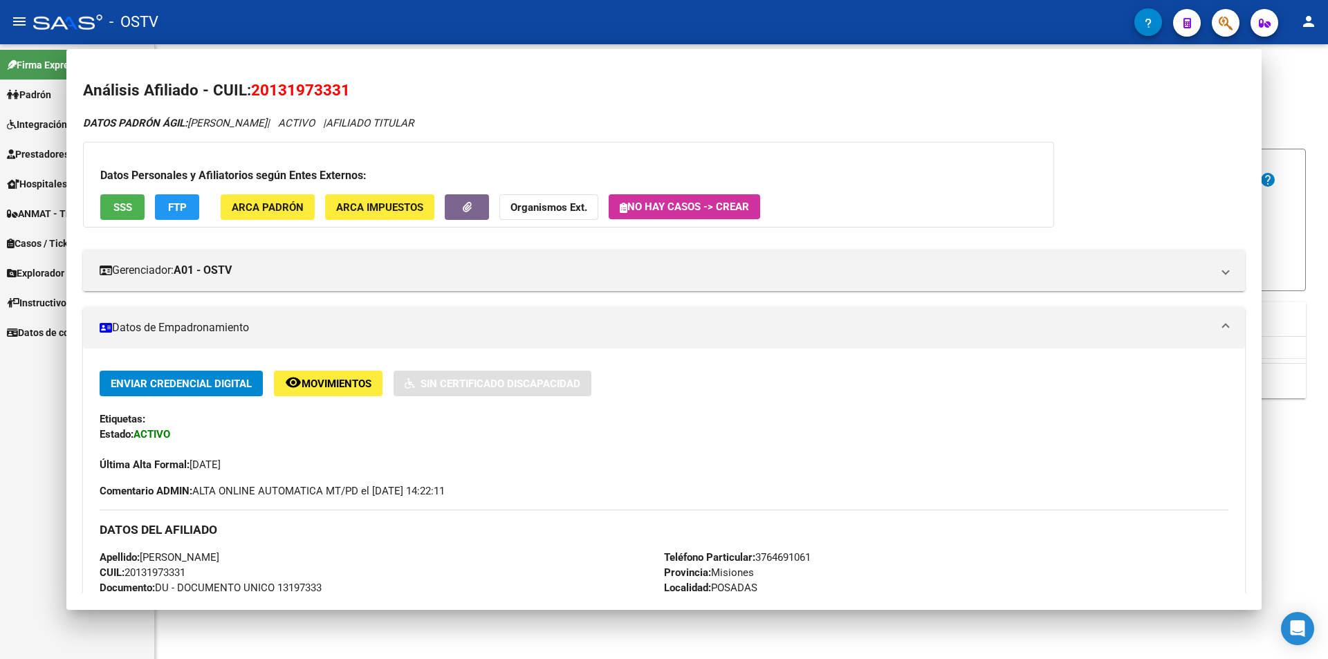  What do you see at coordinates (177, 207) in the screenshot?
I see `button: FTP` at bounding box center [177, 207].